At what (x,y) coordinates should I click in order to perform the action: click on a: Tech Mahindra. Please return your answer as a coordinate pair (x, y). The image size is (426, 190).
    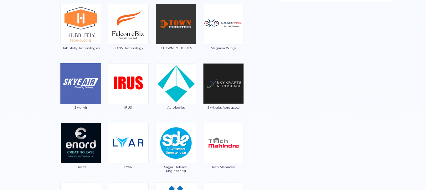
    Looking at the image, I should click on (224, 154).